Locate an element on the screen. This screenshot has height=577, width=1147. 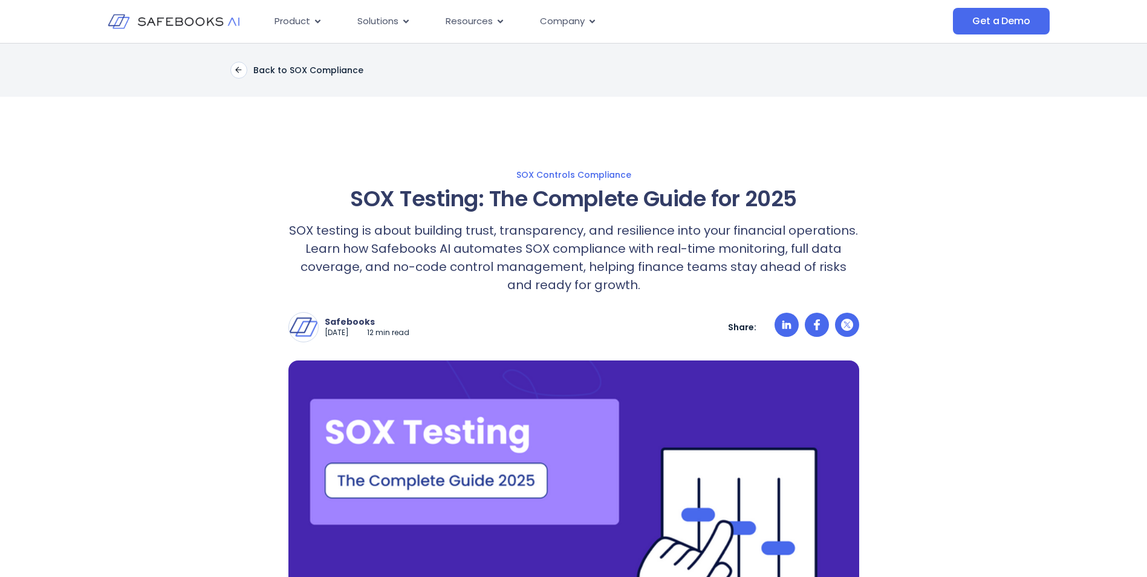
span: Resources is located at coordinates (469, 21).